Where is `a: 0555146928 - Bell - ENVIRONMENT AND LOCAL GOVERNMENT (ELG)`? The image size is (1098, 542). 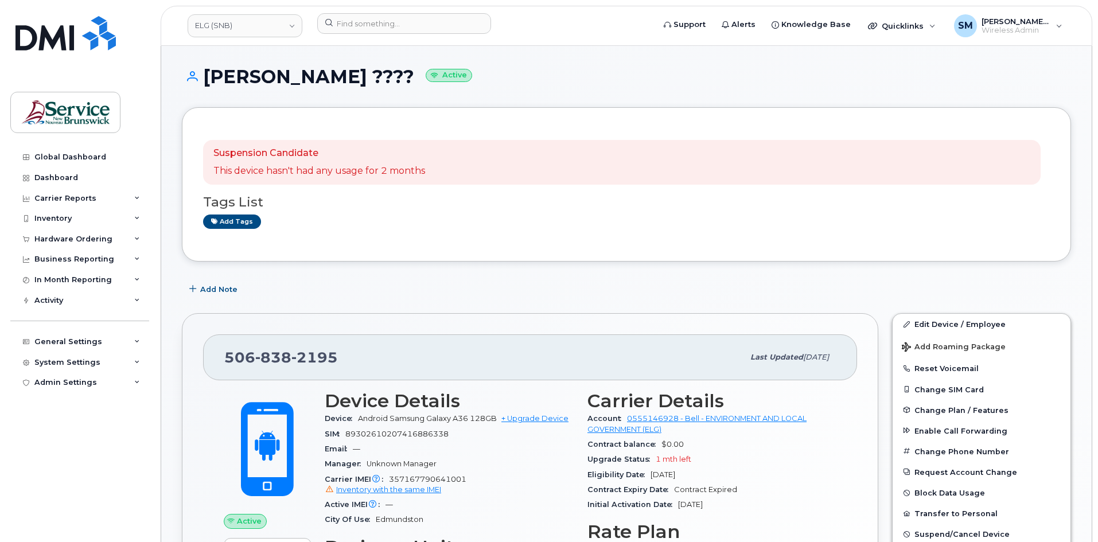 a: 0555146928 - Bell - ENVIRONMENT AND LOCAL GOVERNMENT (ELG) is located at coordinates (697, 423).